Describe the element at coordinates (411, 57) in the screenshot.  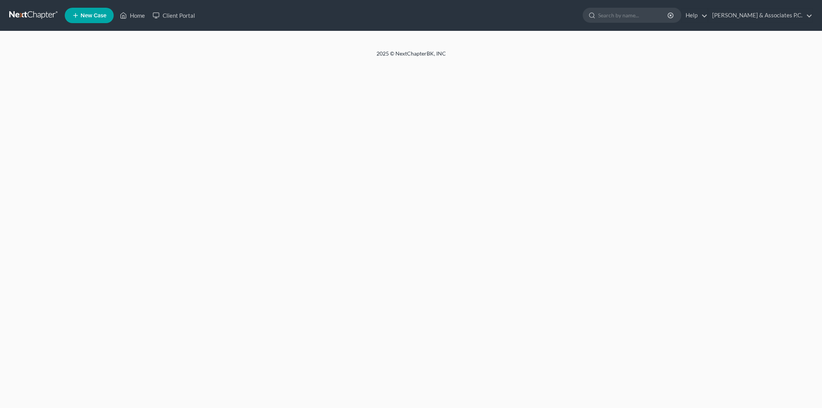
I see `div: 2025 © NextChapterBK, INC` at that location.